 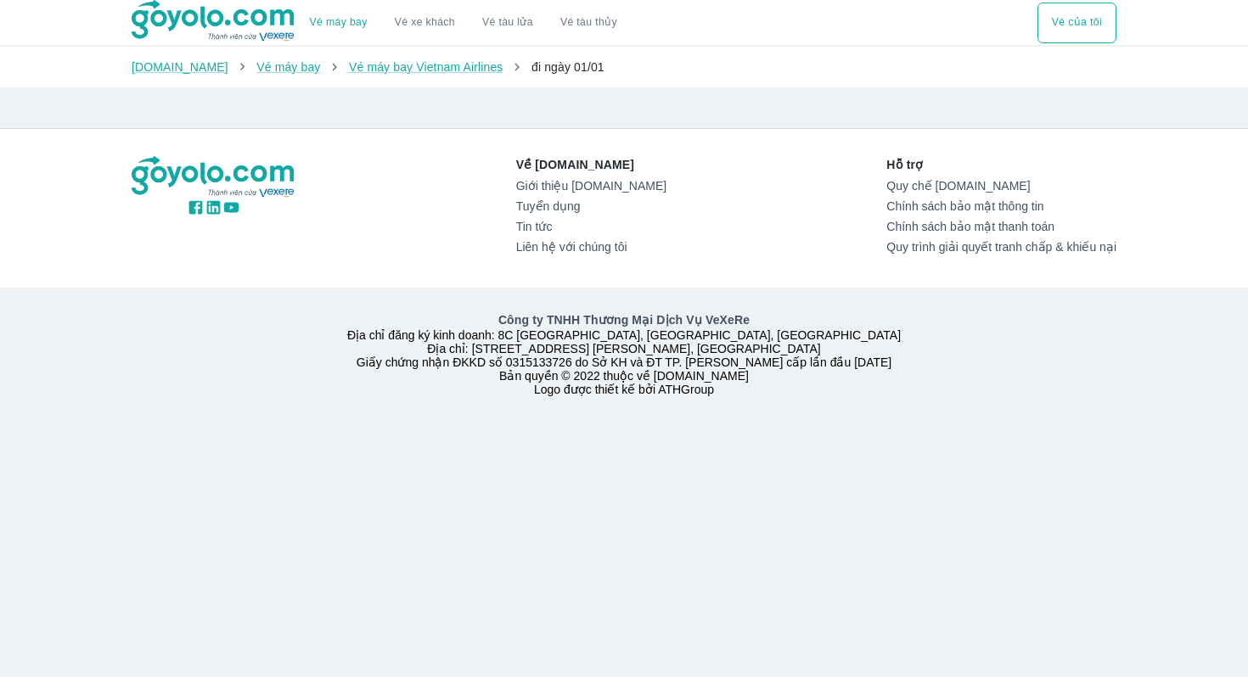 I want to click on p: Hỗ trợ, so click(x=1001, y=165).